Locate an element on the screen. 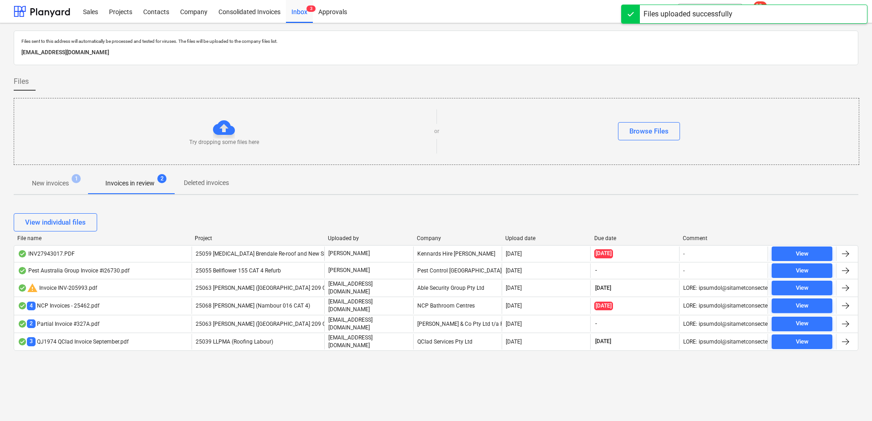  div: Pest Australia Group Invoice #i26730.pdf is located at coordinates (73, 271).